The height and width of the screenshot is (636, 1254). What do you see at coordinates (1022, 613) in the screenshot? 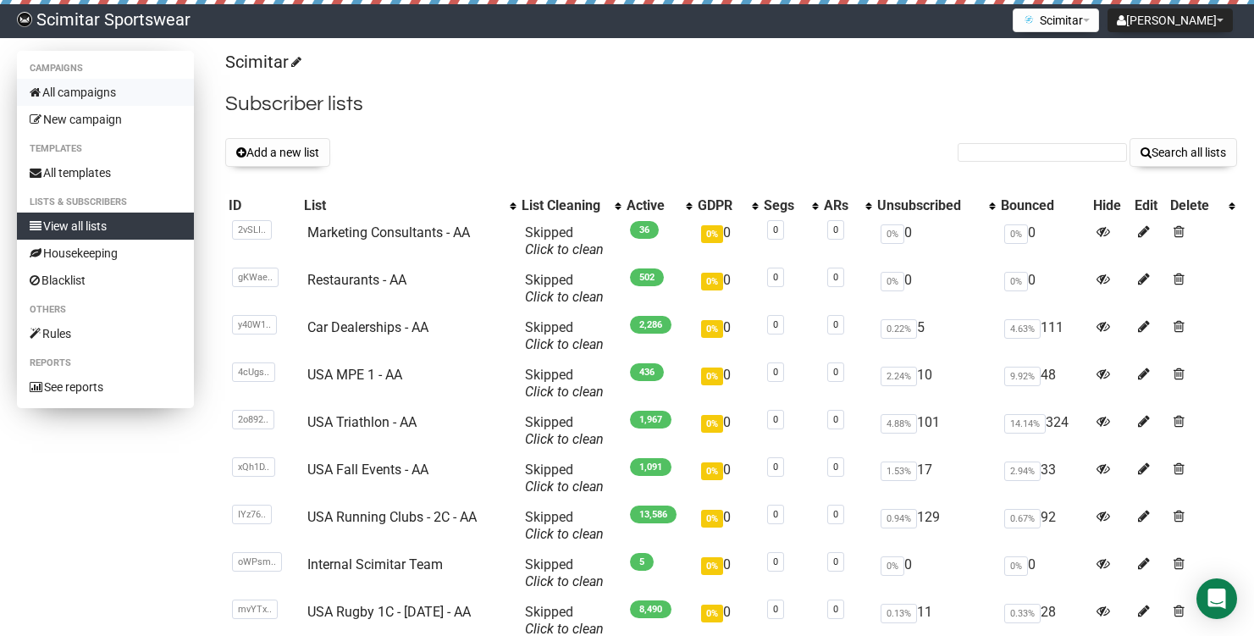
I see `span: 0.33%` at bounding box center [1022, 613].